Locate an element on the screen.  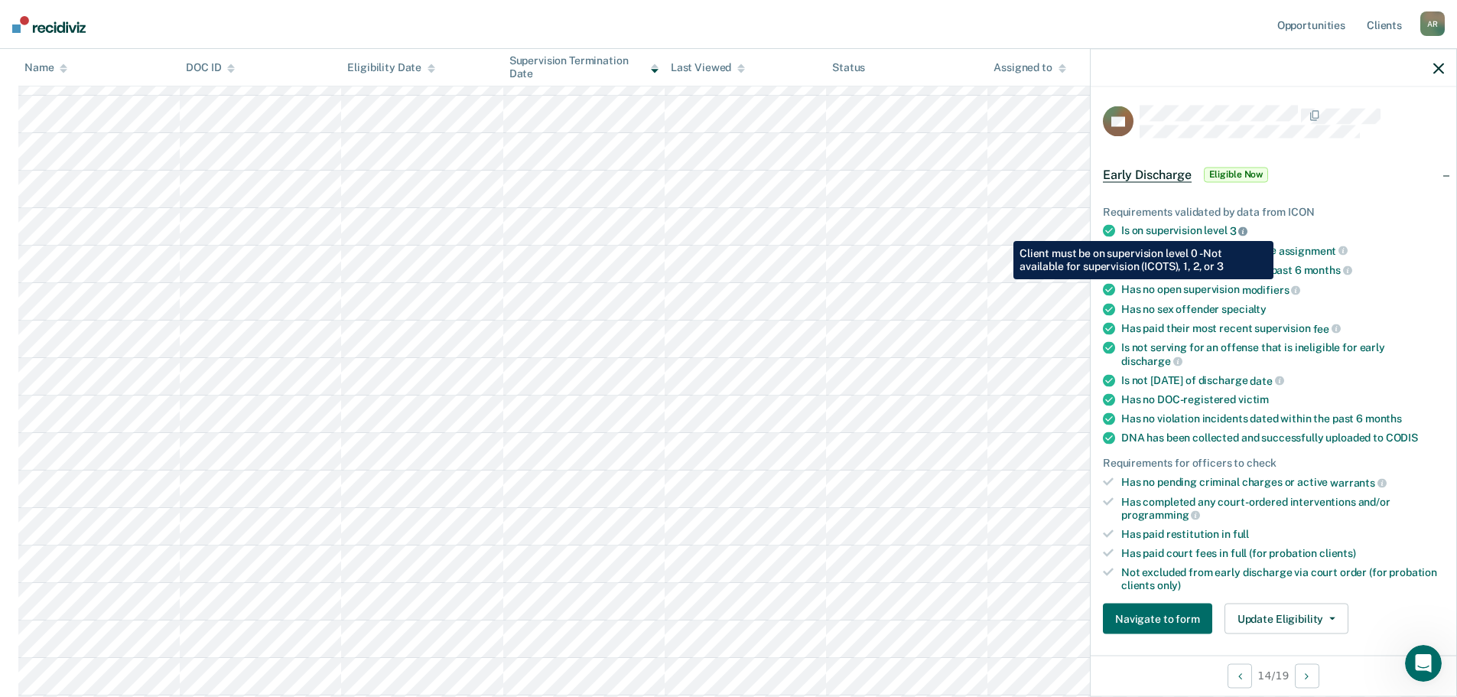
div: Assigned to is located at coordinates (1029, 67).